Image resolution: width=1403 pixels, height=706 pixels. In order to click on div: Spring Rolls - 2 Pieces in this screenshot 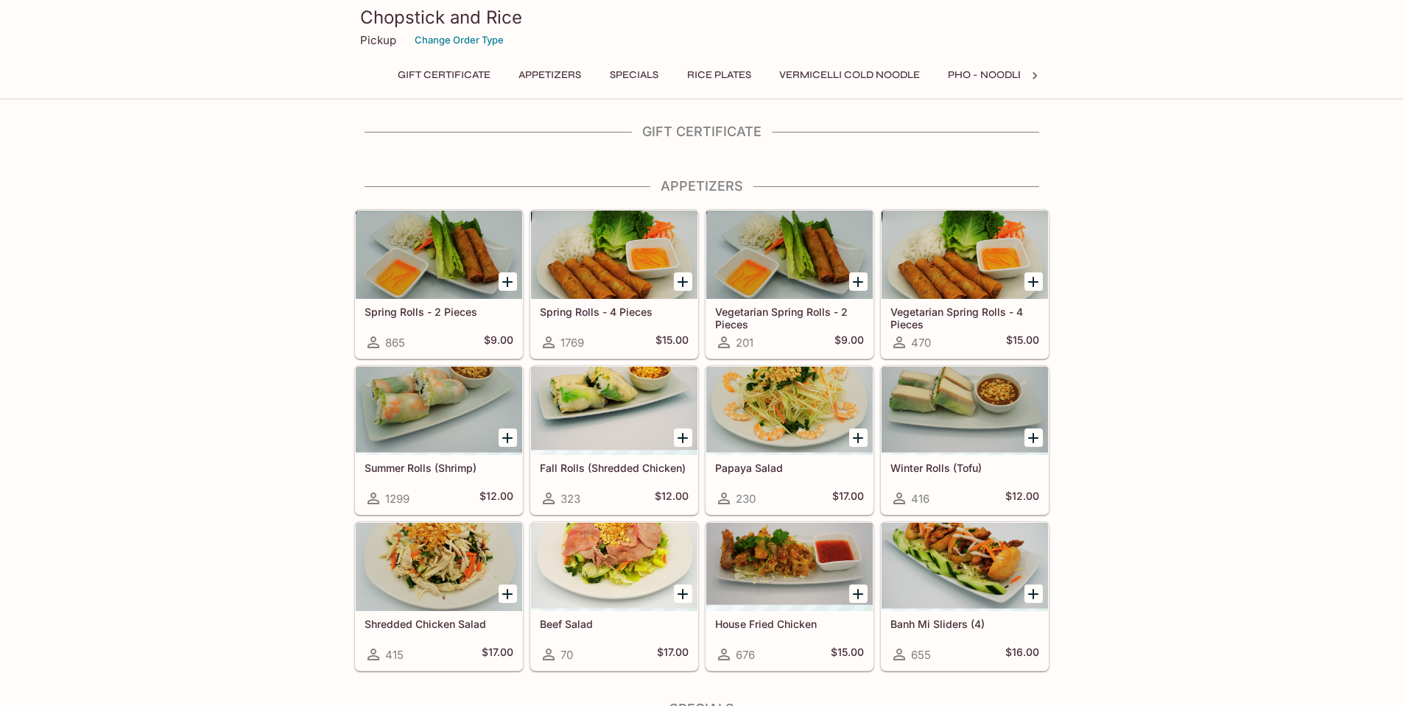, I will do `click(439, 255)`.